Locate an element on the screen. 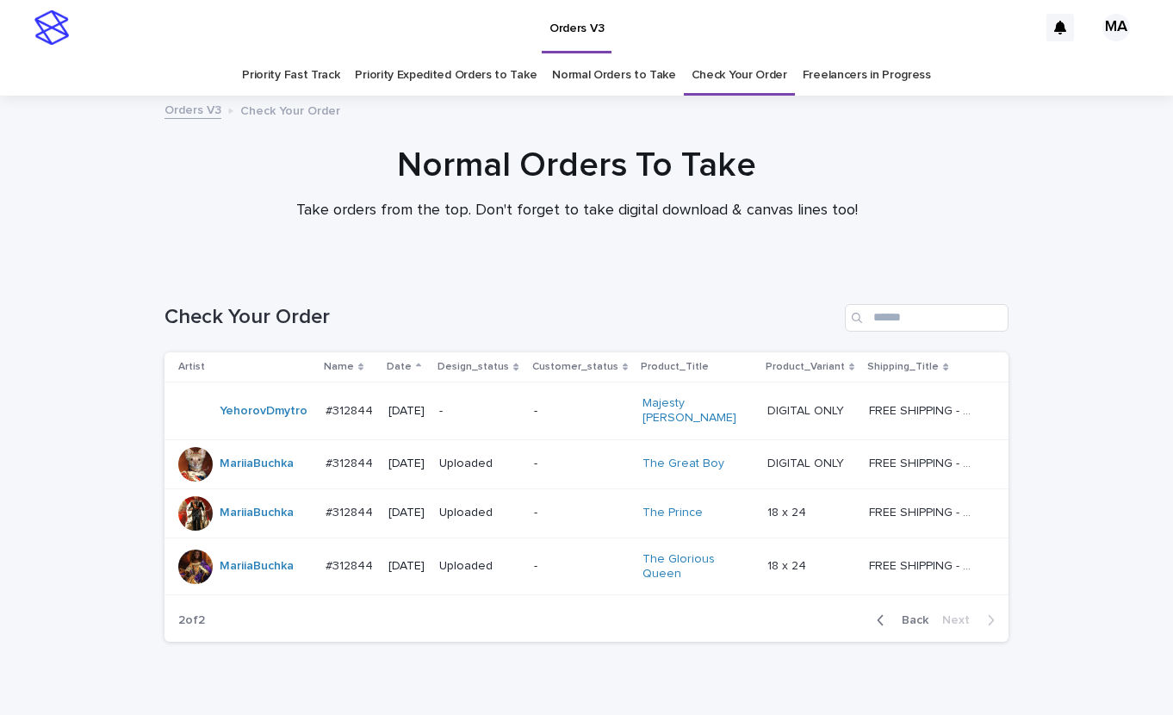 The height and width of the screenshot is (715, 1173). span: Back is located at coordinates (909, 620).